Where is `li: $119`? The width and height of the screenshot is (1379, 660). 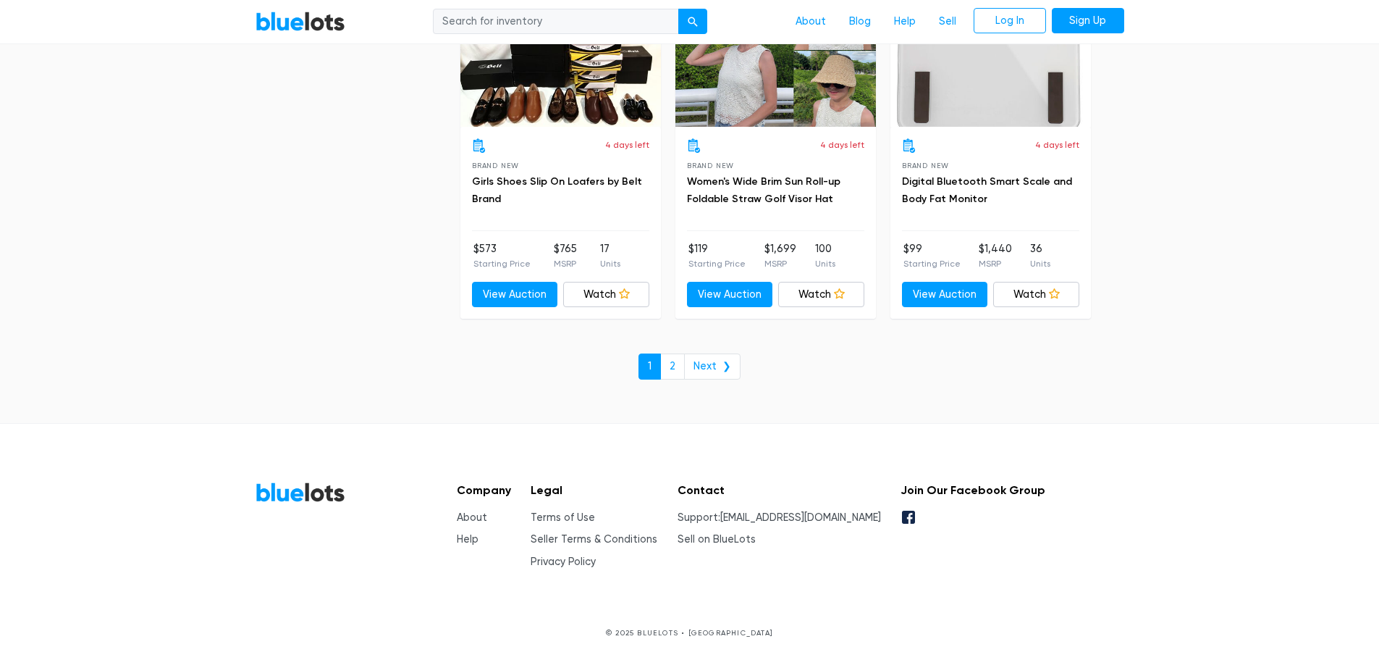
li: $119 is located at coordinates (717, 256).